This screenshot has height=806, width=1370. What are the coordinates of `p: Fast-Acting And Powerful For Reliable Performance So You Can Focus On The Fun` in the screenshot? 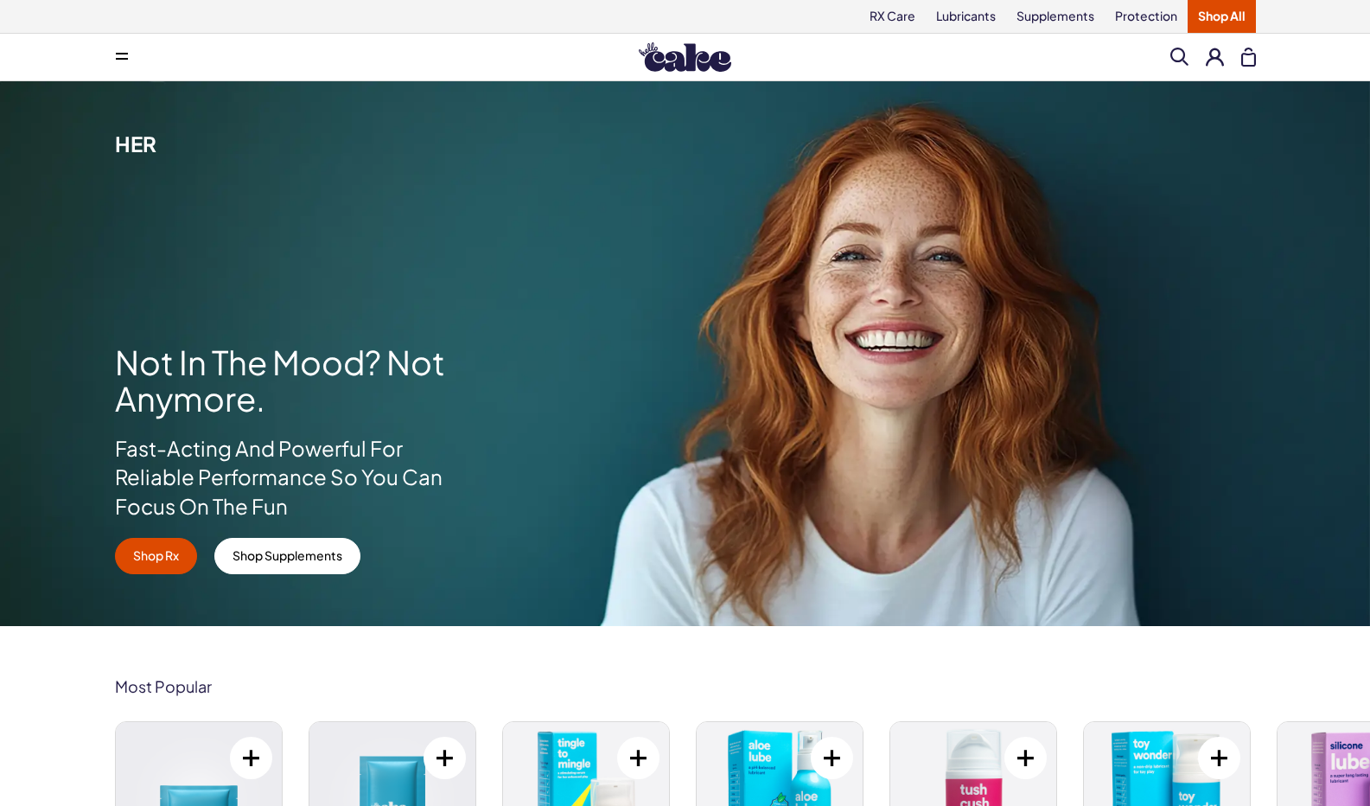 It's located at (280, 477).